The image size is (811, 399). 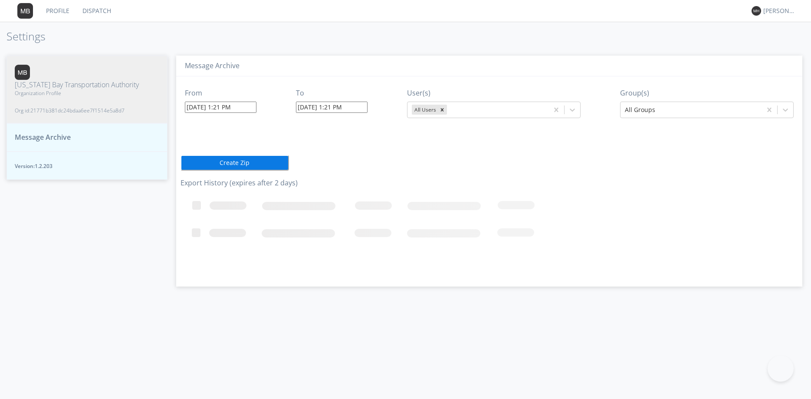 I want to click on button: Version:1.2.203, so click(x=87, y=165).